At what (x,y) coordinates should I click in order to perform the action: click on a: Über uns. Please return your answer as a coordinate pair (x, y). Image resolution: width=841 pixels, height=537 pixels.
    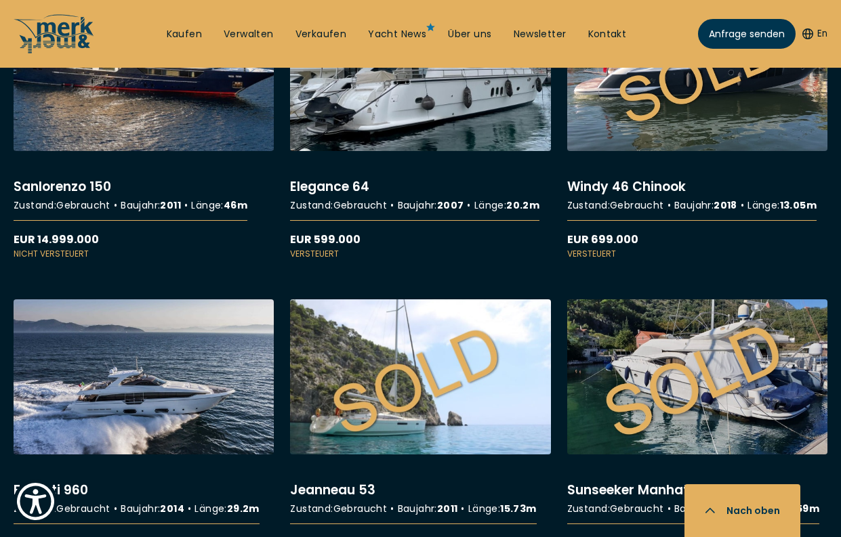
    Looking at the image, I should click on (470, 35).